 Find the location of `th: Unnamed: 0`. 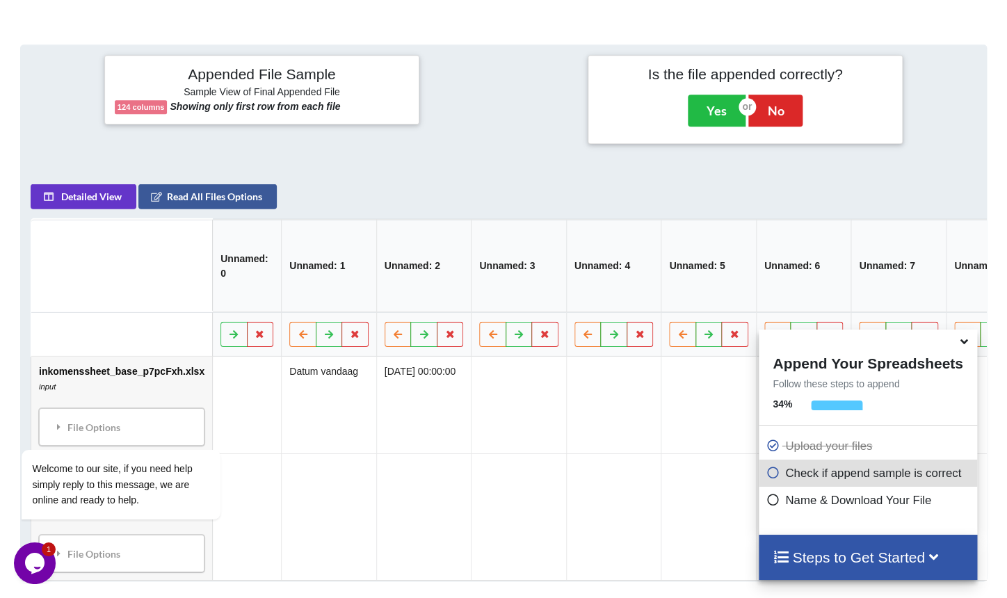

th: Unnamed: 0 is located at coordinates (246, 266).